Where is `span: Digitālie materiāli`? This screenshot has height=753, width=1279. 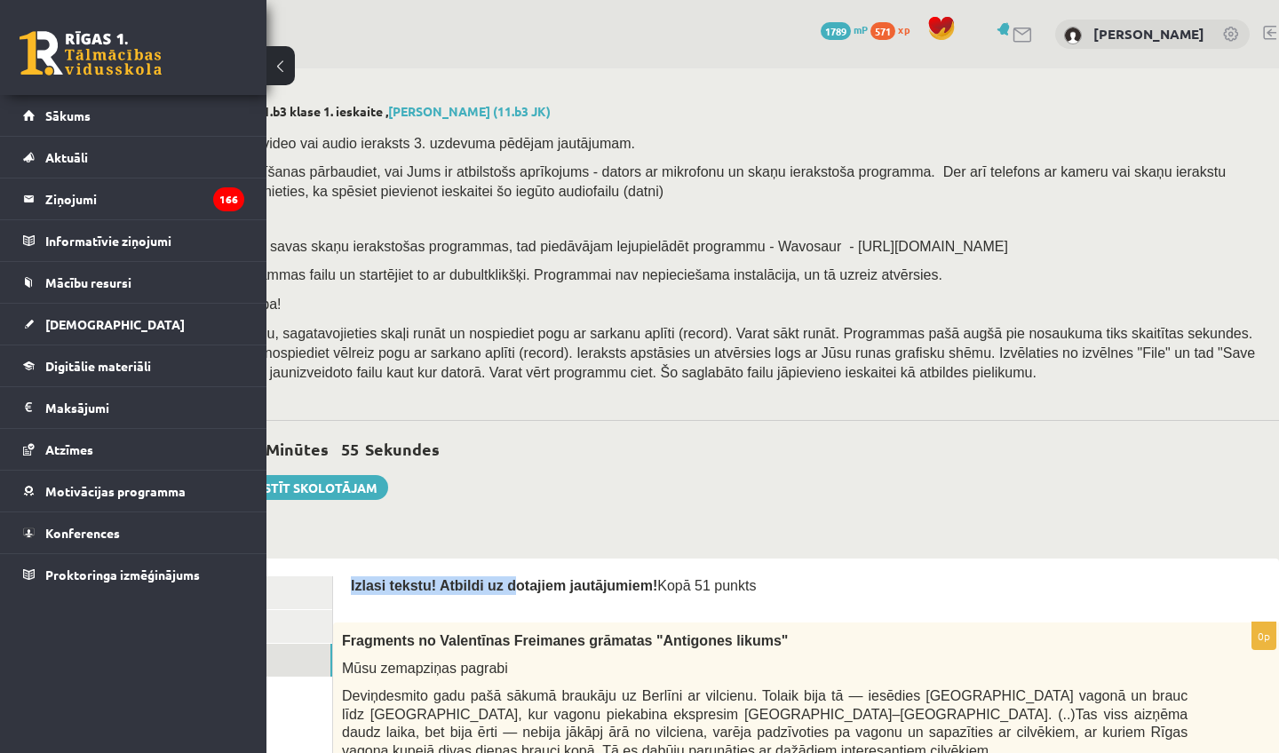
span: Digitālie materiāli is located at coordinates (98, 366).